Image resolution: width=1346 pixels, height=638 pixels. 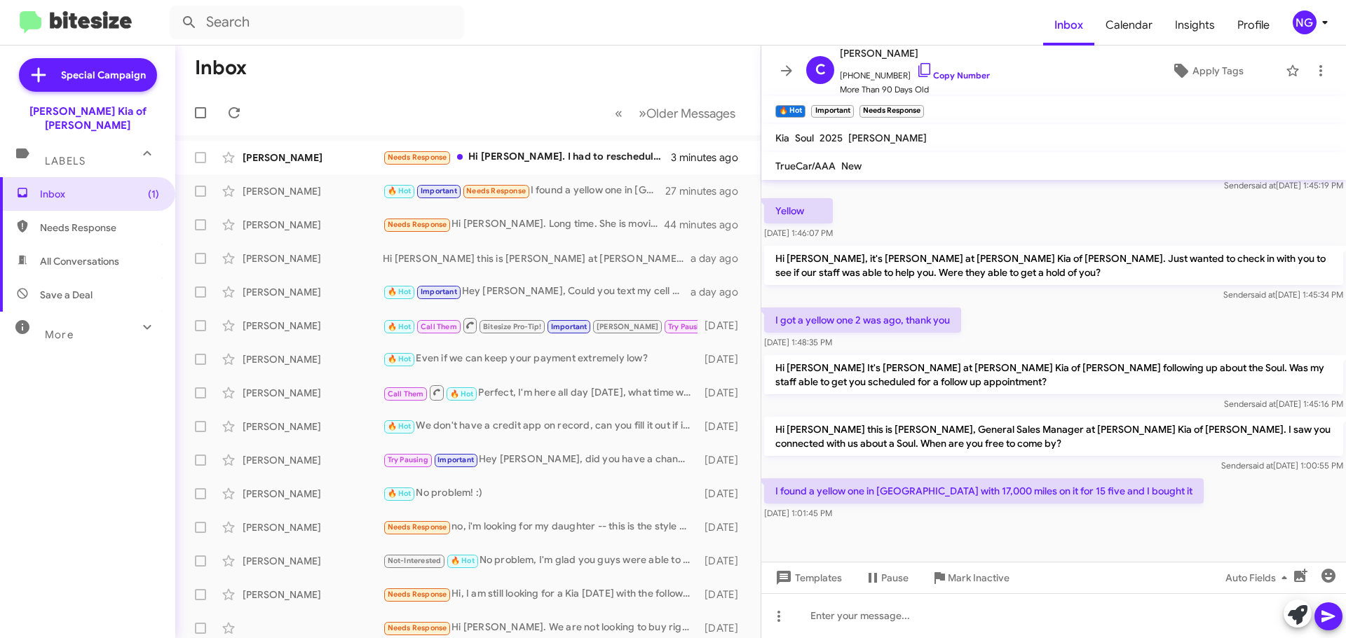 I want to click on small: Needs Response, so click(x=891, y=111).